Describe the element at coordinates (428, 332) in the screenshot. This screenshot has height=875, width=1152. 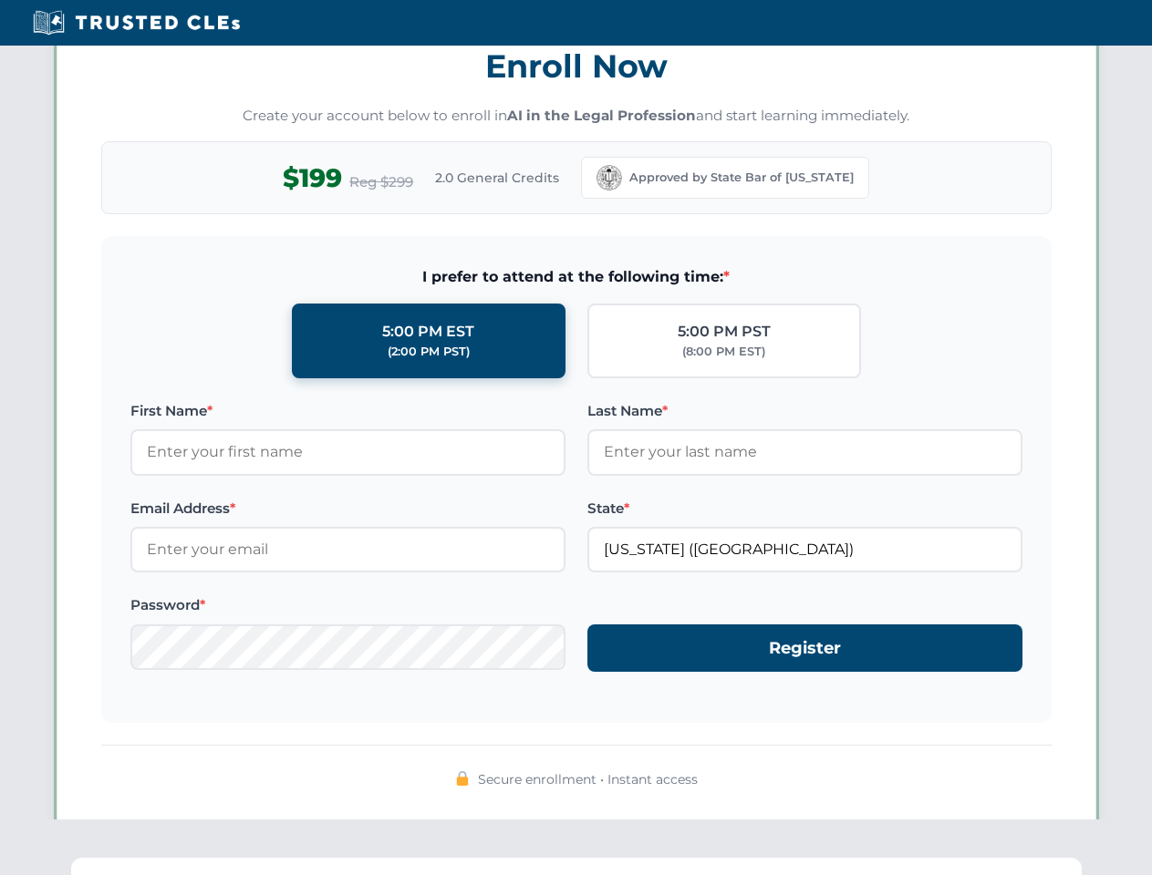
I see `div: 5:00 PM EST` at that location.